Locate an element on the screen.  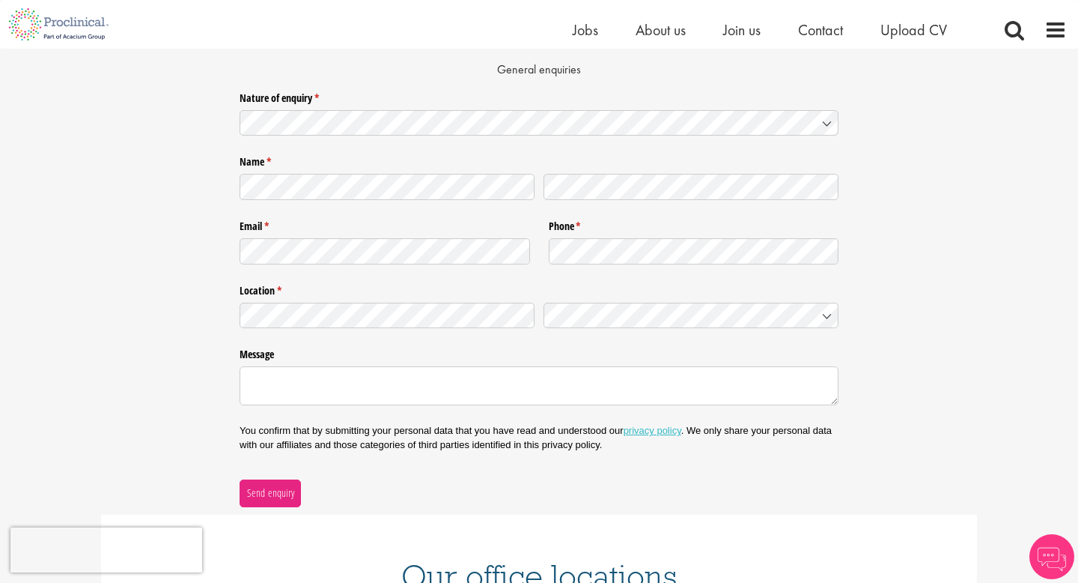
label: Phone is located at coordinates (694, 224).